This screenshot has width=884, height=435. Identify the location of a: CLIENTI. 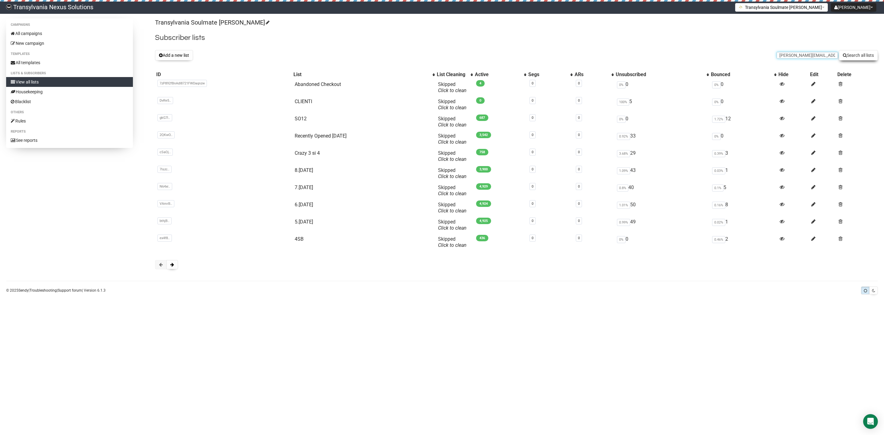
(303, 101).